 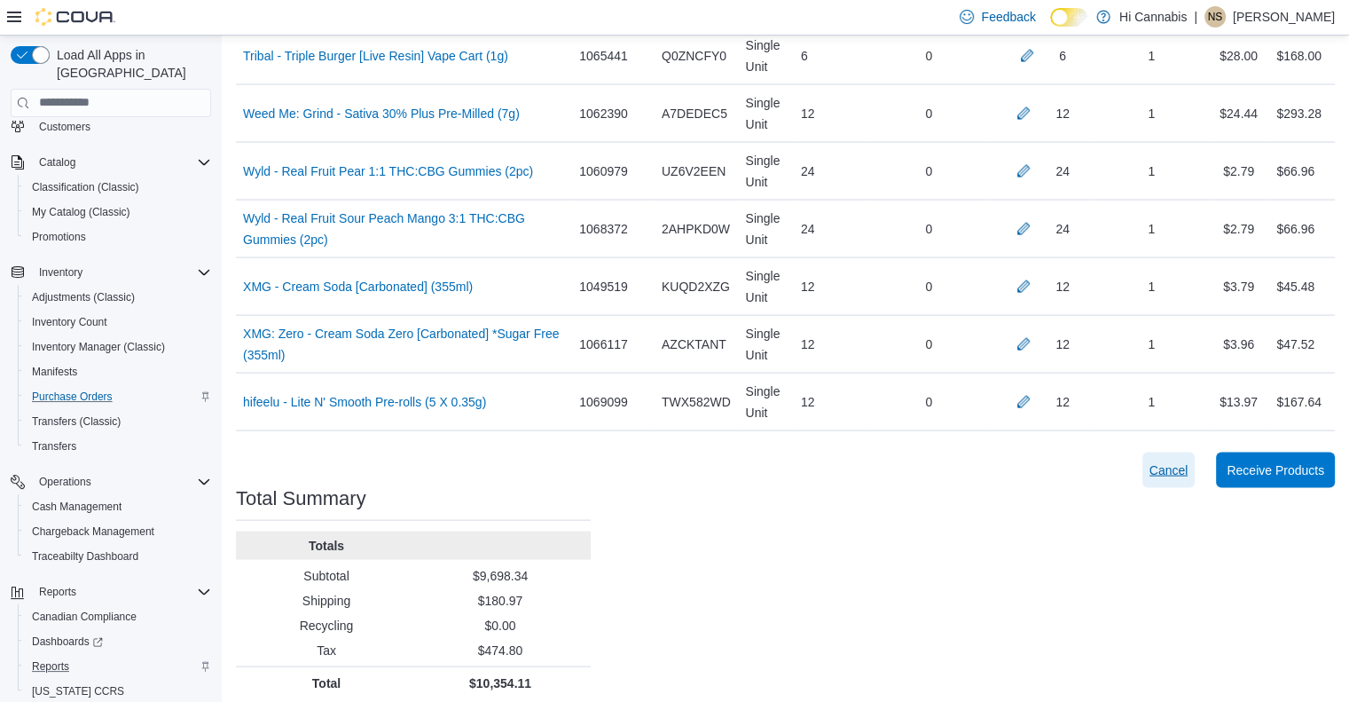 I want to click on p: Tax, so click(x=326, y=650).